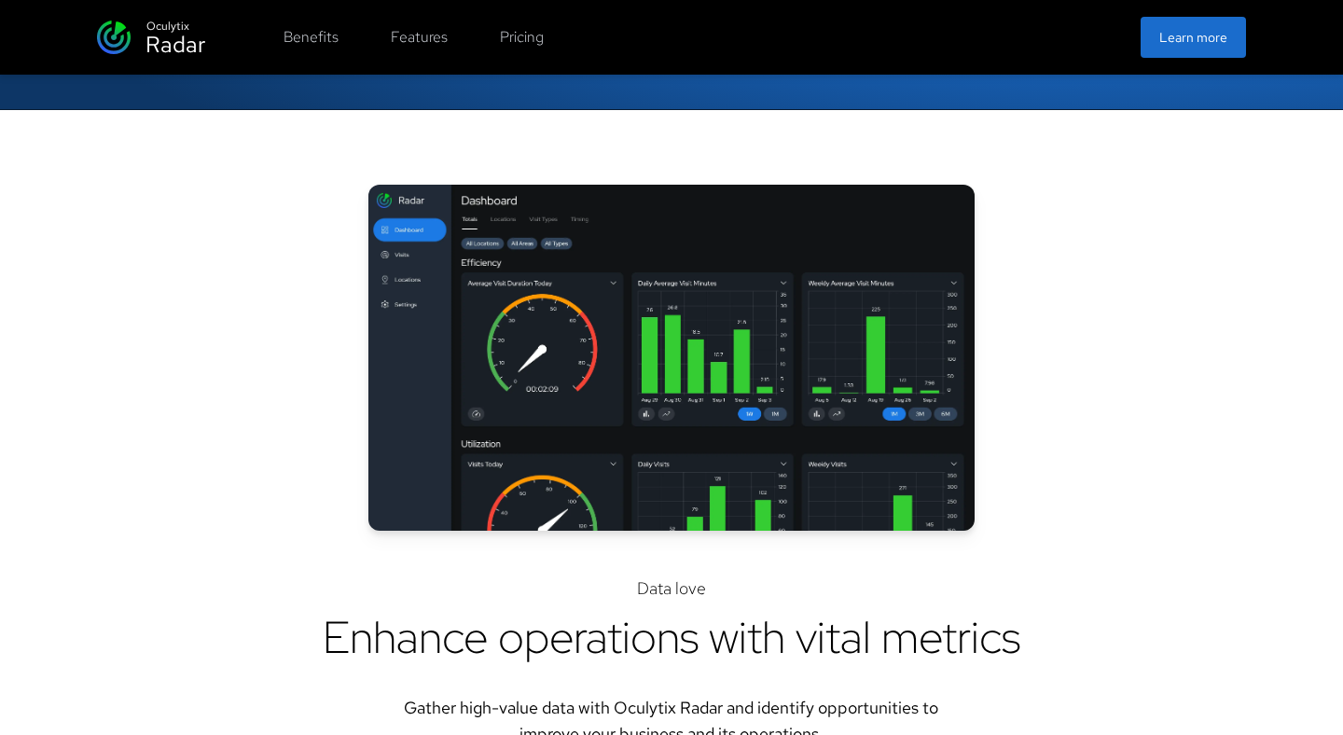 Image resolution: width=1343 pixels, height=735 pixels. Describe the element at coordinates (672, 589) in the screenshot. I see `div: Data love` at that location.